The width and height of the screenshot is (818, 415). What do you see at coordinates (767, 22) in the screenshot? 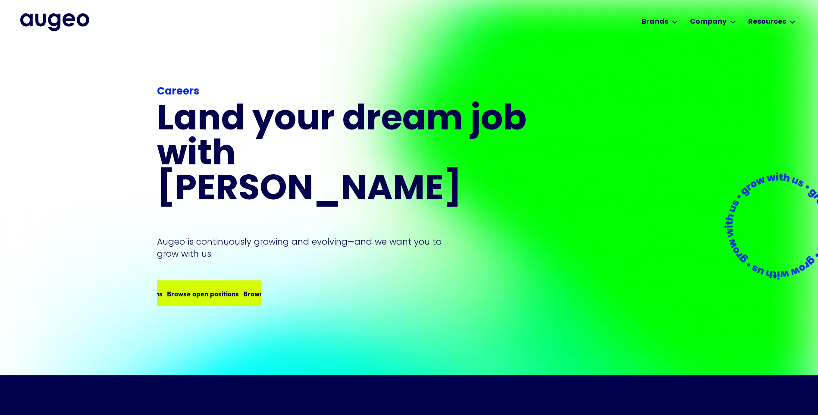
I see `div: Resources` at bounding box center [767, 22].